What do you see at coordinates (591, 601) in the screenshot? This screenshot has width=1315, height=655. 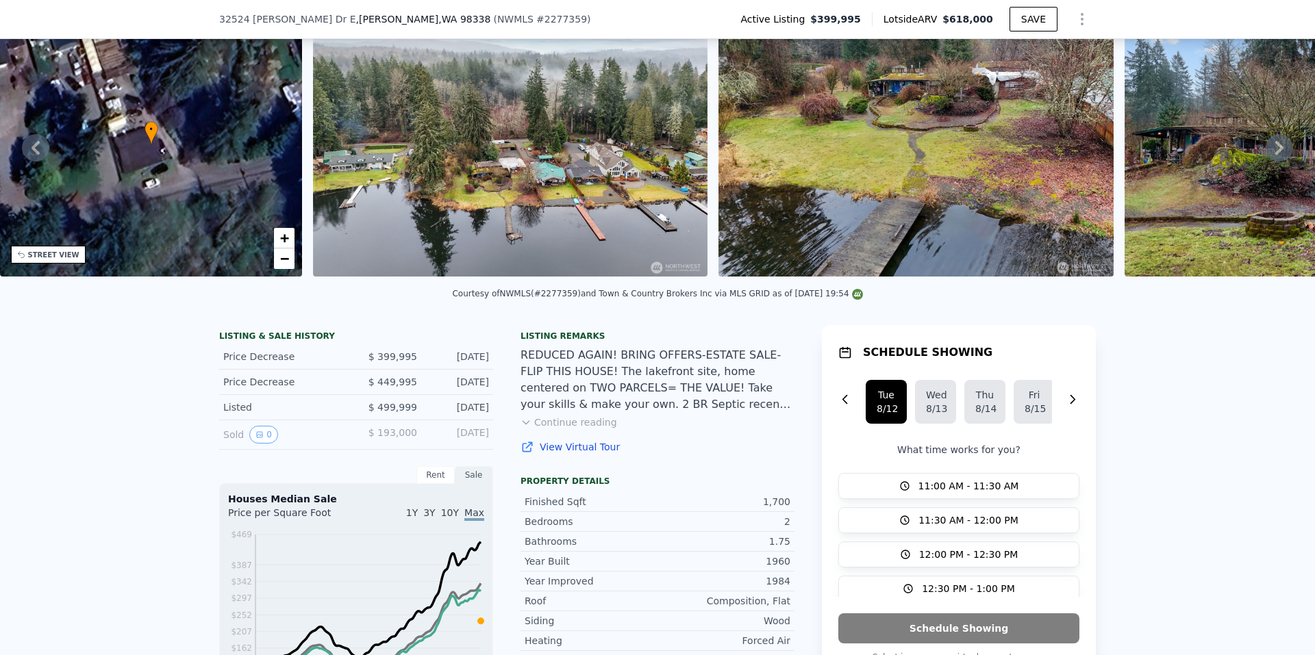 I see `div: Roof` at bounding box center [591, 601].